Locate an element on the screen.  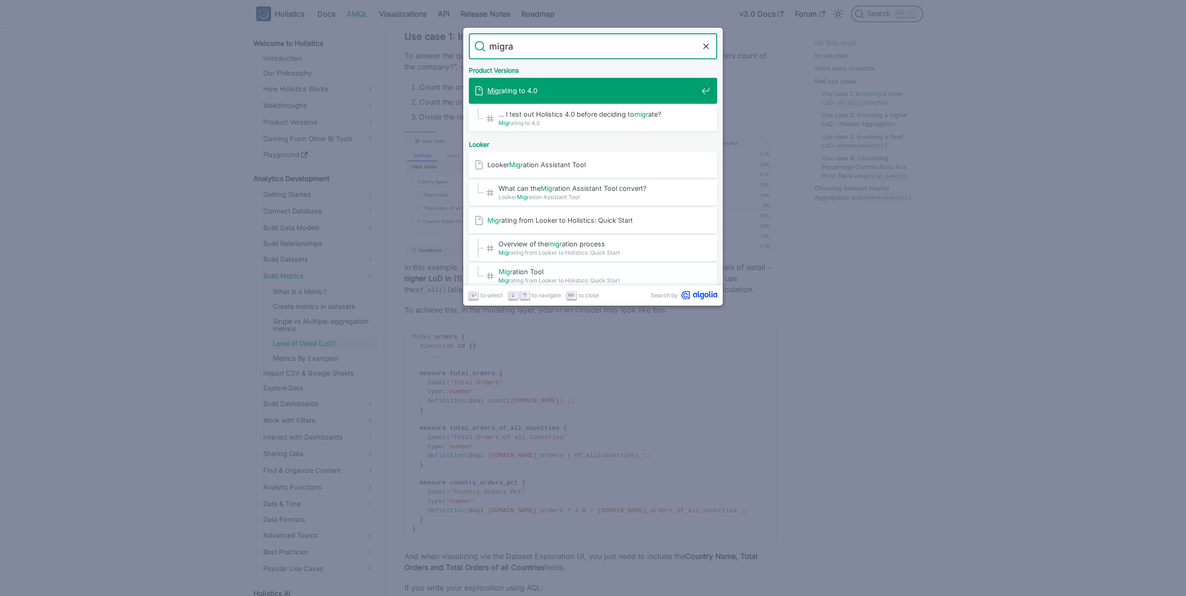
a: LookerMigration Assistant Tool is located at coordinates (593, 165).